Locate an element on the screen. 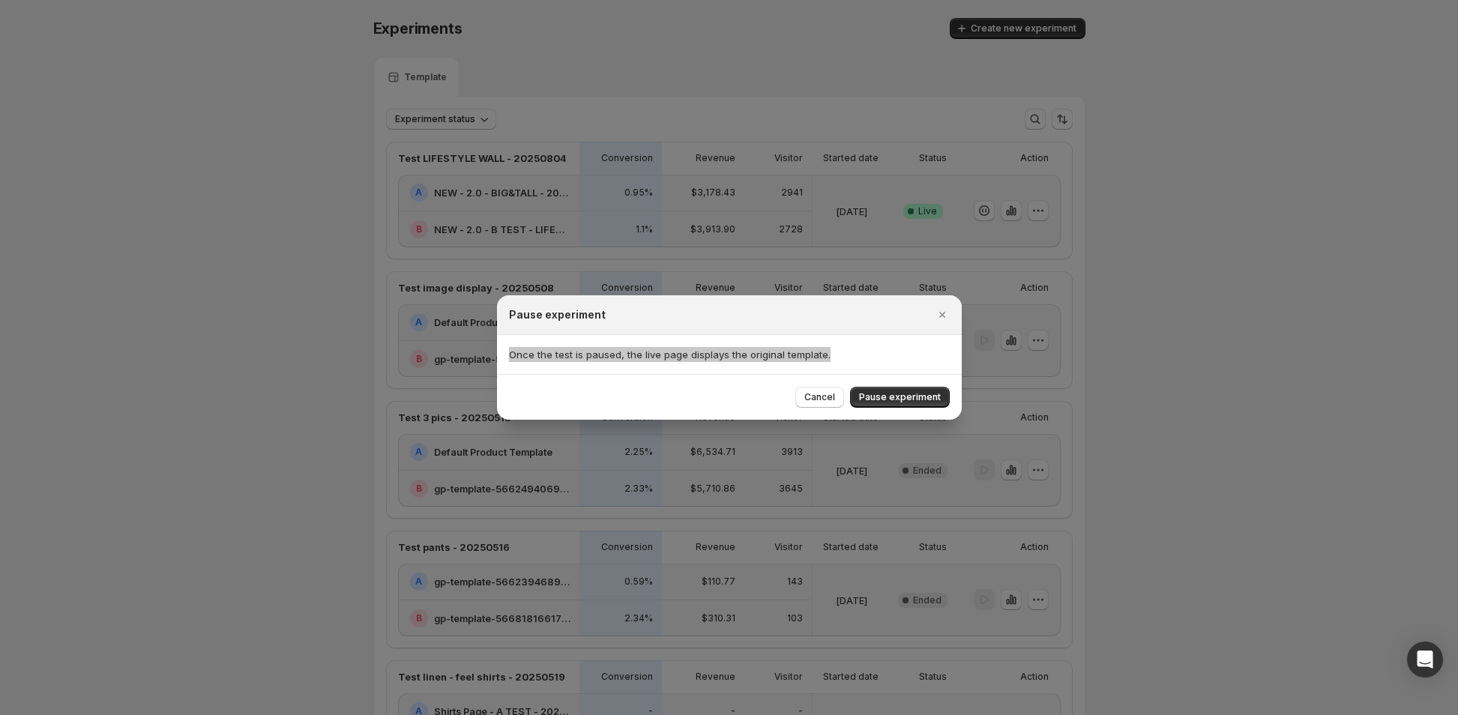  div: Open Intercom Messenger is located at coordinates (1425, 660).